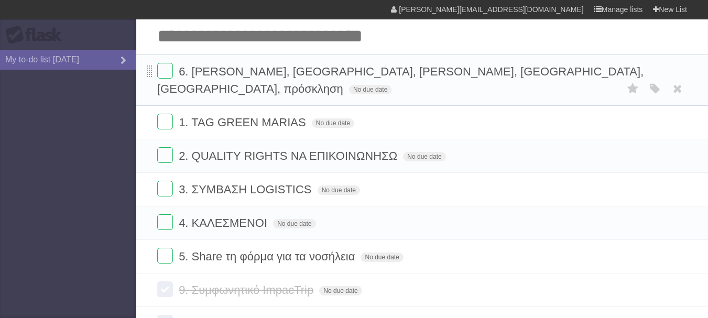 The height and width of the screenshot is (318, 708). I want to click on span: 5. Share τη φόρμα για τα νοσήλεια, so click(268, 256).